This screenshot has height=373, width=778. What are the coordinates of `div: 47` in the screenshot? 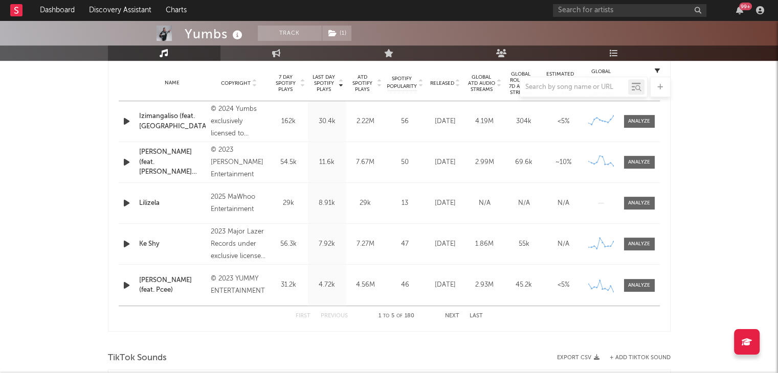 It's located at (405, 245).